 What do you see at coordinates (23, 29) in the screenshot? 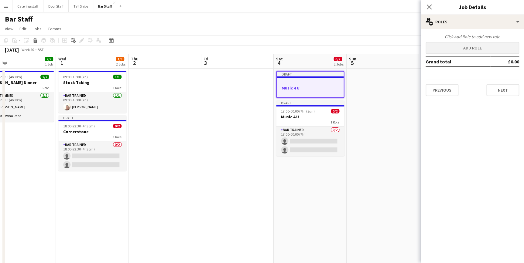
I see `a: Edit` at bounding box center [23, 29].